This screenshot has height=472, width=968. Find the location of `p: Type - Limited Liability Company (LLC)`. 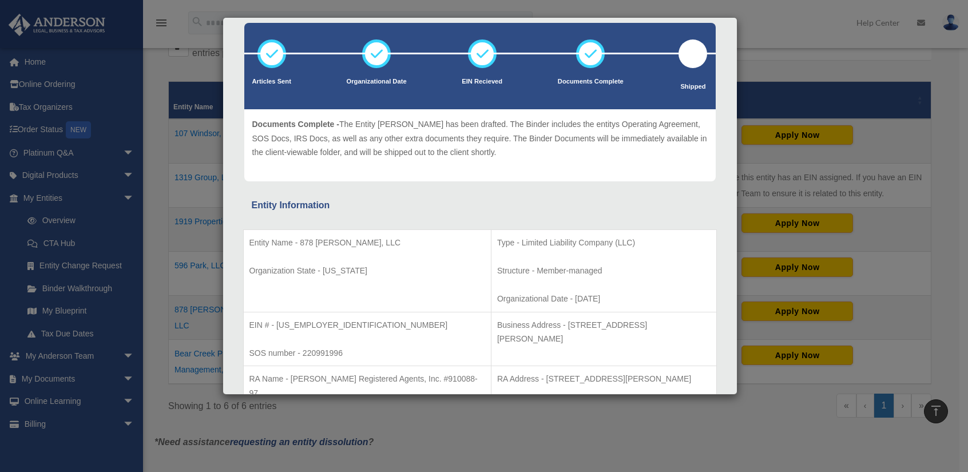

p: Type - Limited Liability Company (LLC) is located at coordinates (603, 242).